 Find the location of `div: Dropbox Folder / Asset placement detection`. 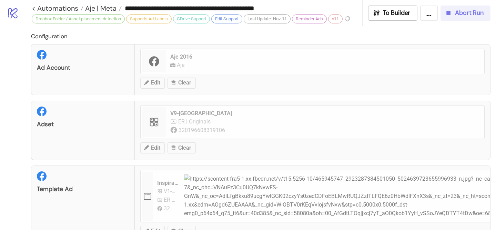

div: Dropbox Folder / Asset placement detection is located at coordinates (78, 19).